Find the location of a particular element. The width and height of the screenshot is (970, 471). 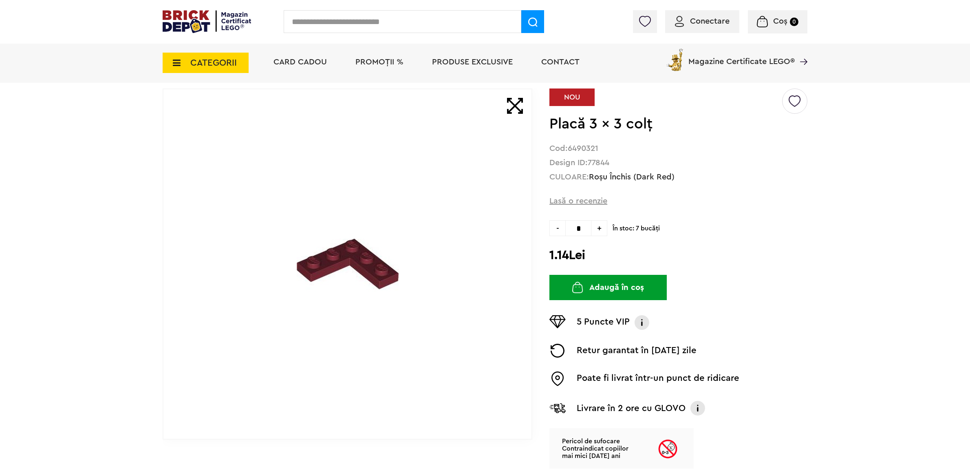

small: 0 is located at coordinates (794, 22).